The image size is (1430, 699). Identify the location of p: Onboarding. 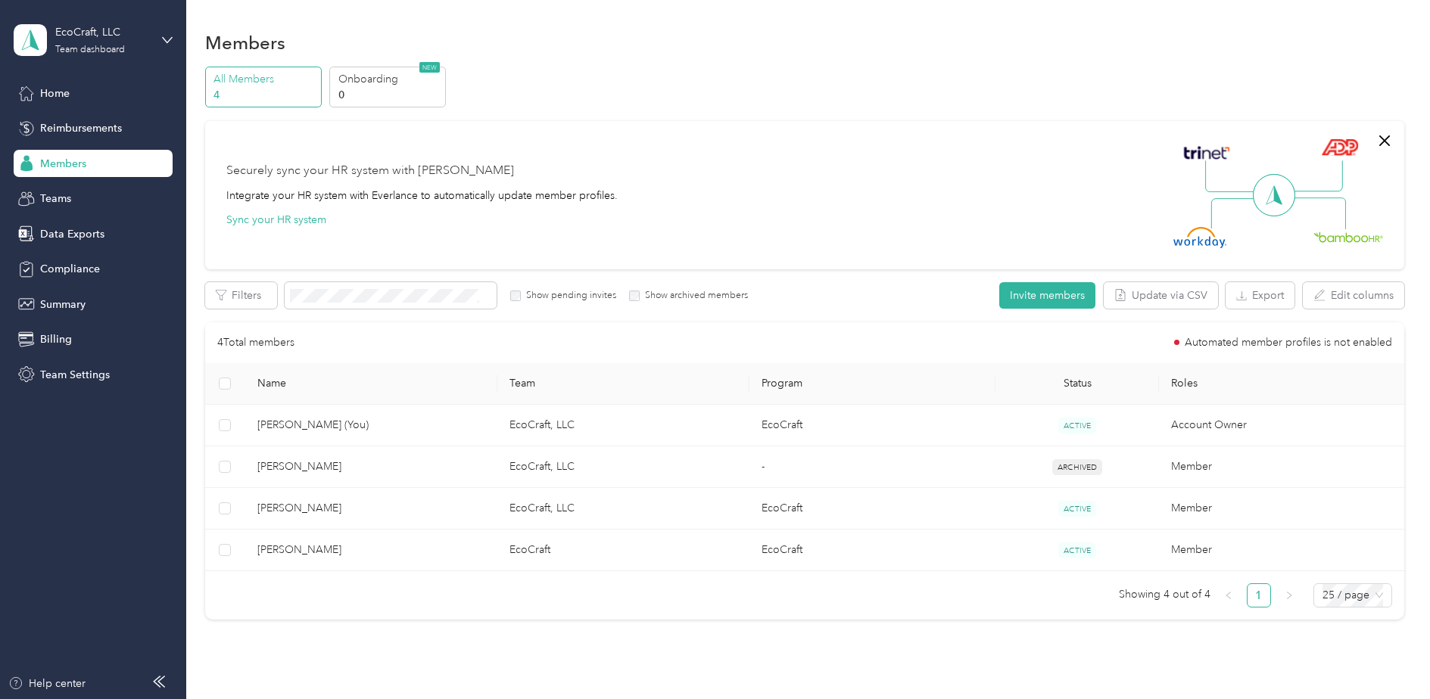
(390, 79).